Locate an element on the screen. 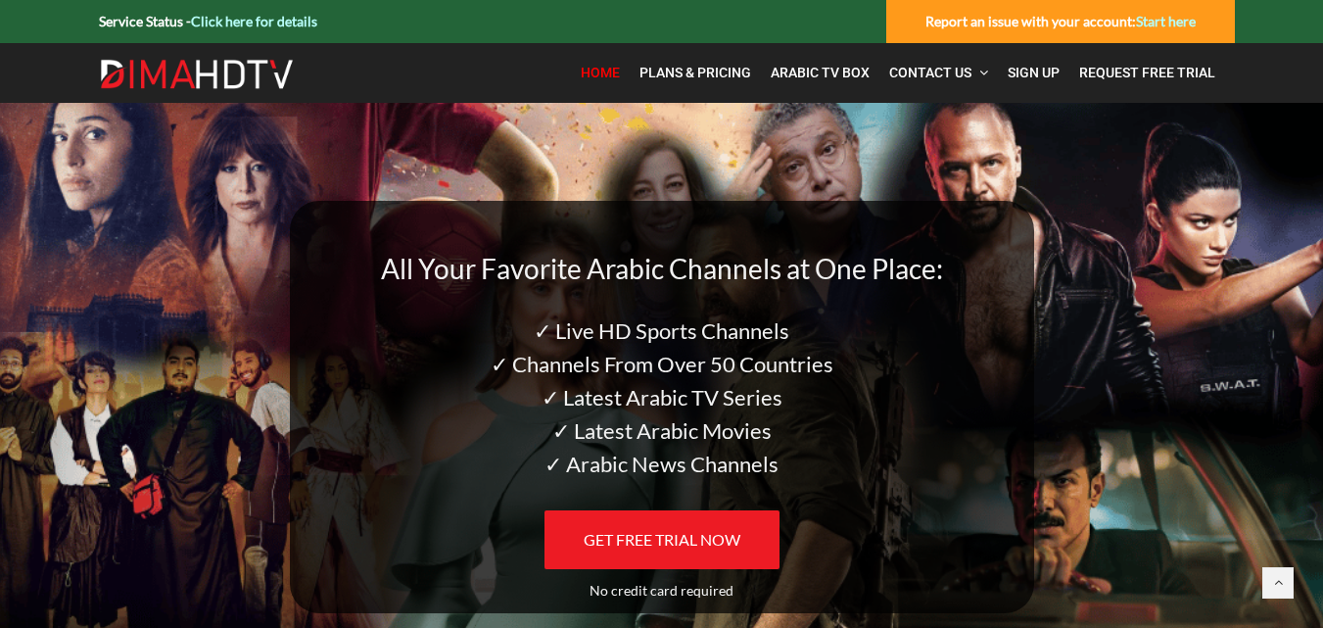 Image resolution: width=1323 pixels, height=628 pixels. span: Contact Us is located at coordinates (930, 72).